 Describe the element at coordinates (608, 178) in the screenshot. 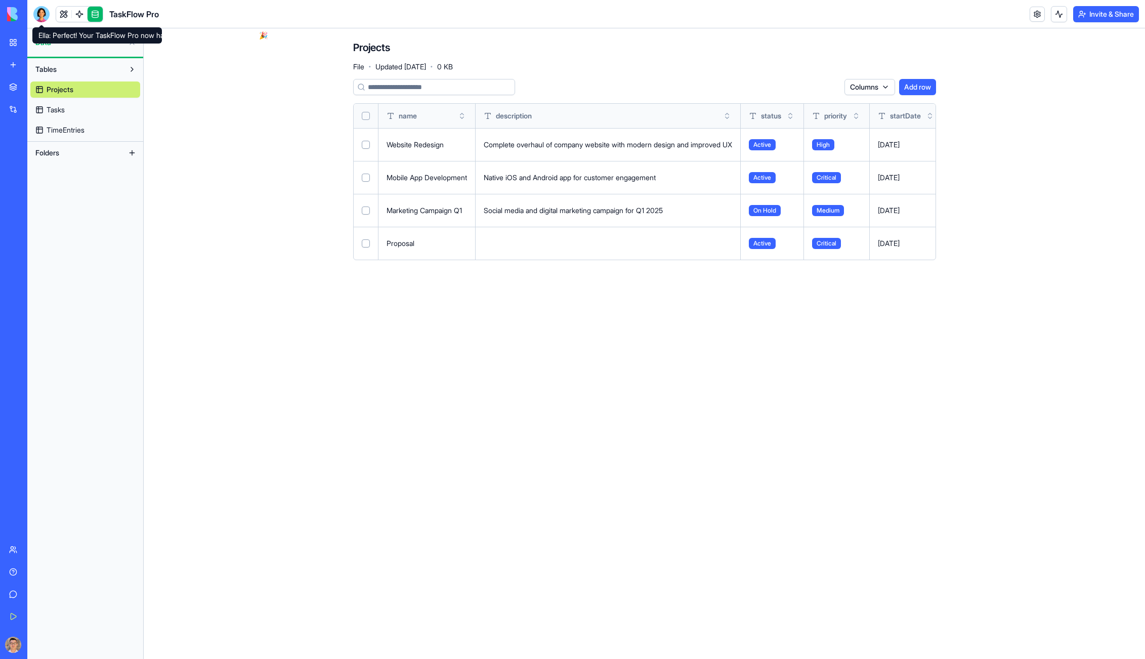

I see `div: Native iOS and Android app for customer engagement` at that location.